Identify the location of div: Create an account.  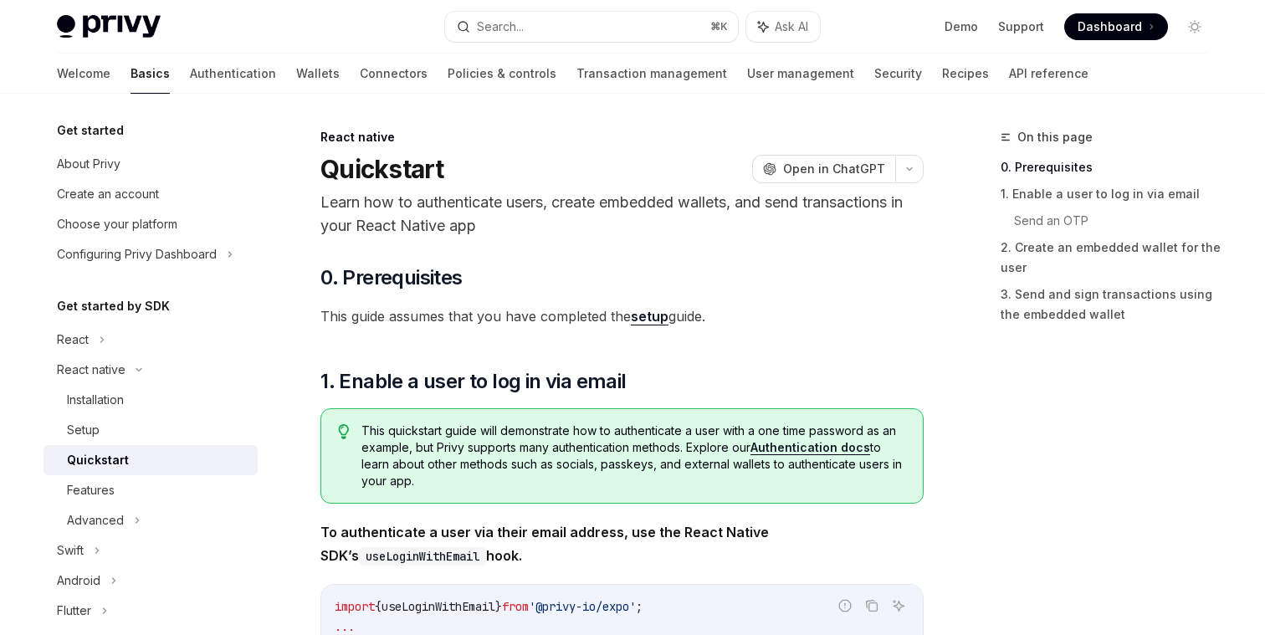
(108, 194).